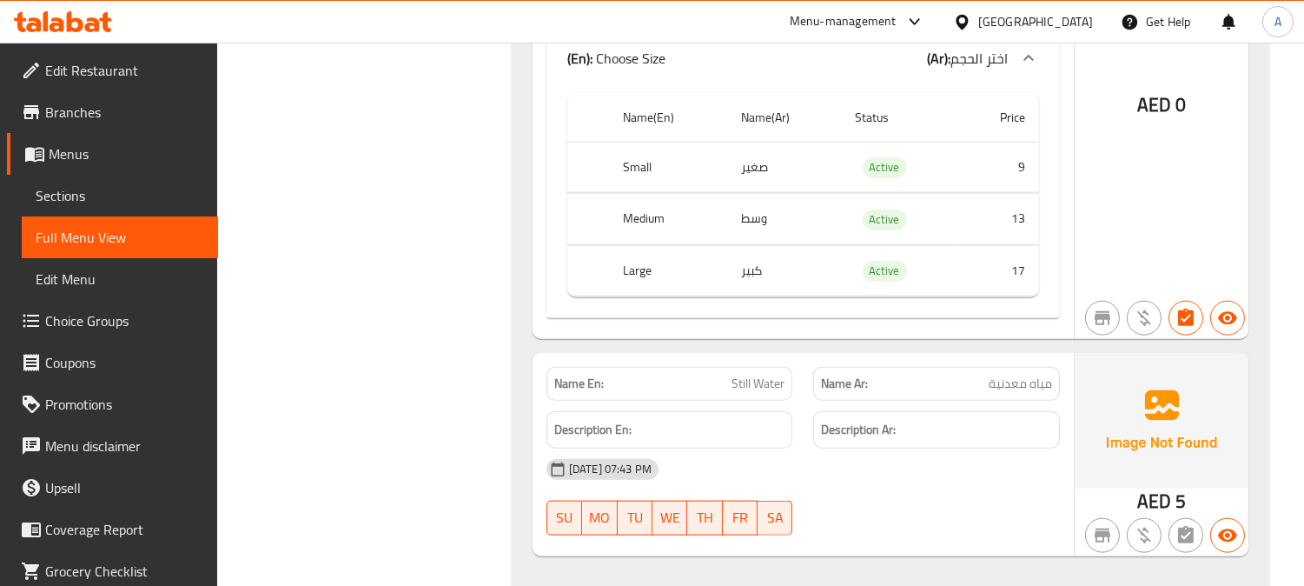  I want to click on strong: Description Ar:, so click(858, 429).